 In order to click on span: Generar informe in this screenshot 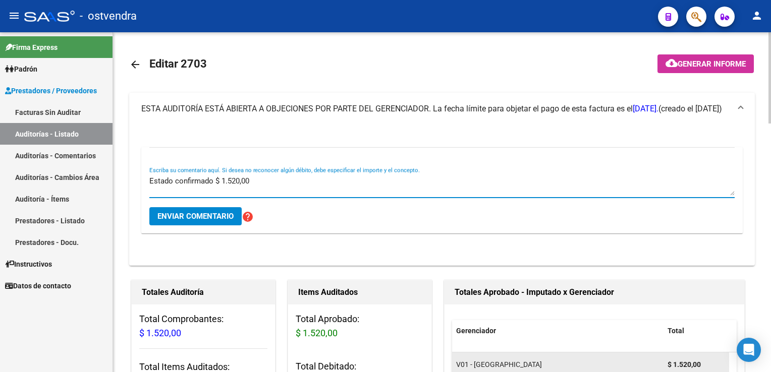, I will do `click(711, 64)`.